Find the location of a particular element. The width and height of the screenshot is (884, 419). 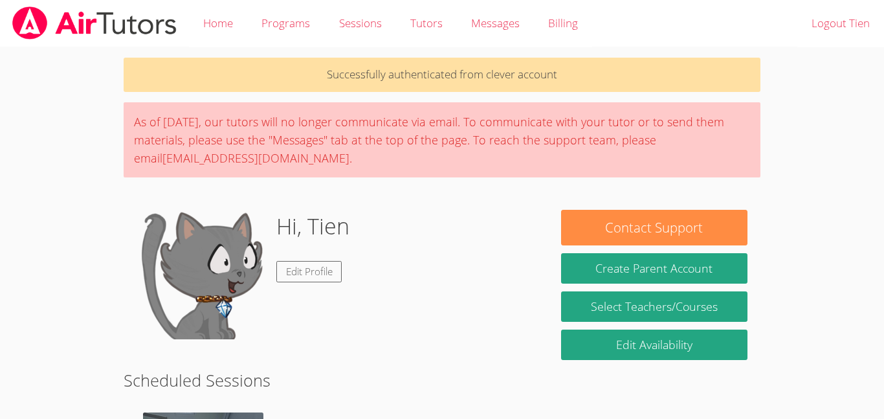

img: airtutors_banner-c4298cdbf04f3fff15de1276eac7730deb9818008684d7c2e4769d2f7ddbe033.png is located at coordinates (95, 23).